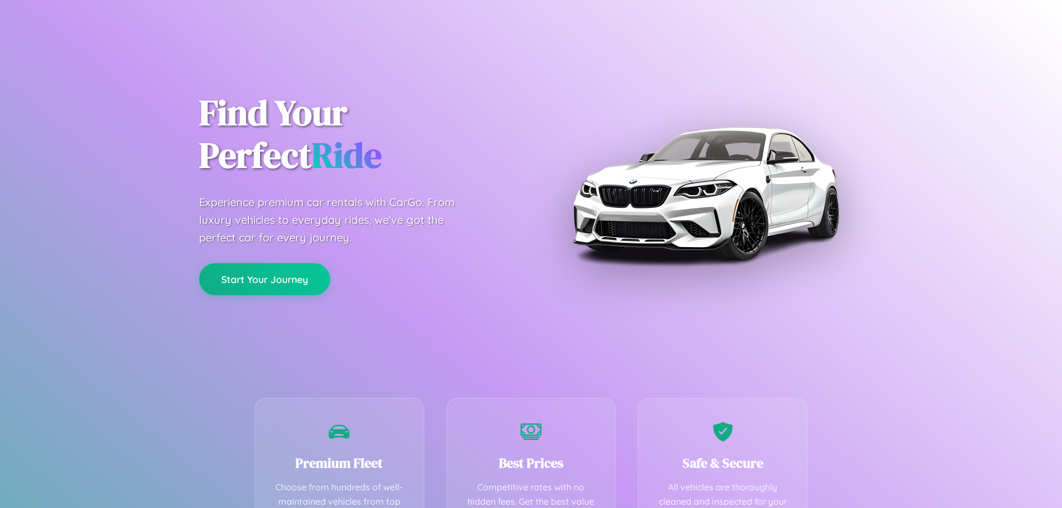  I want to click on h3: Best Prices, so click(531, 463).